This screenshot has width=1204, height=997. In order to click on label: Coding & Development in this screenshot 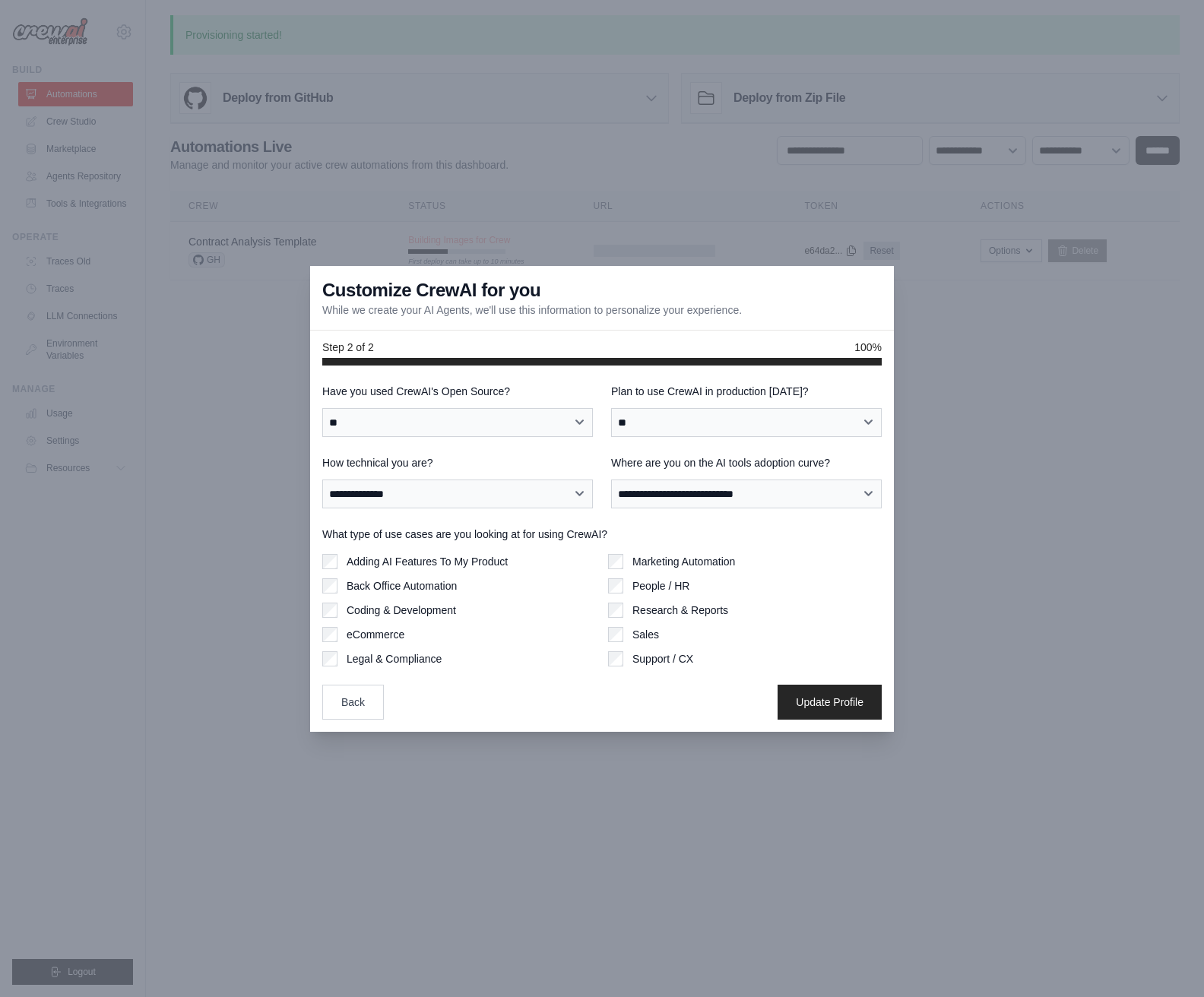, I will do `click(401, 610)`.